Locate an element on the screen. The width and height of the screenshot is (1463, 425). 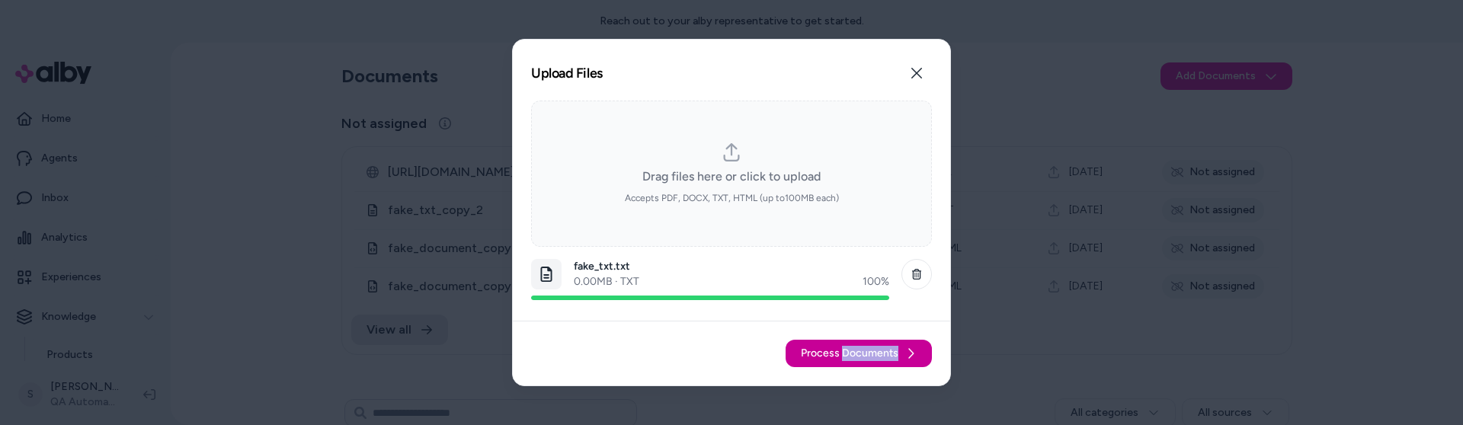
p: fake_txt.txt is located at coordinates (732, 267).